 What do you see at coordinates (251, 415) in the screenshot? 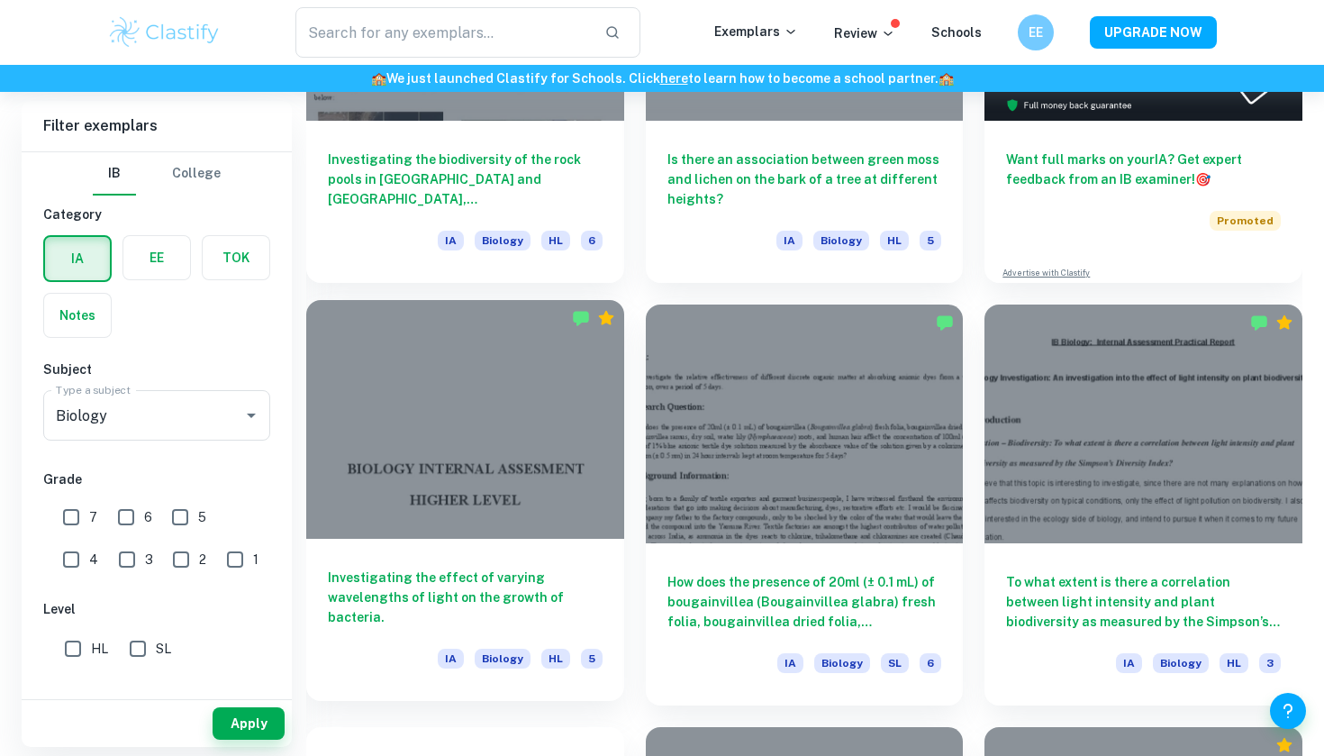
I see `button: Open` at bounding box center [251, 415].